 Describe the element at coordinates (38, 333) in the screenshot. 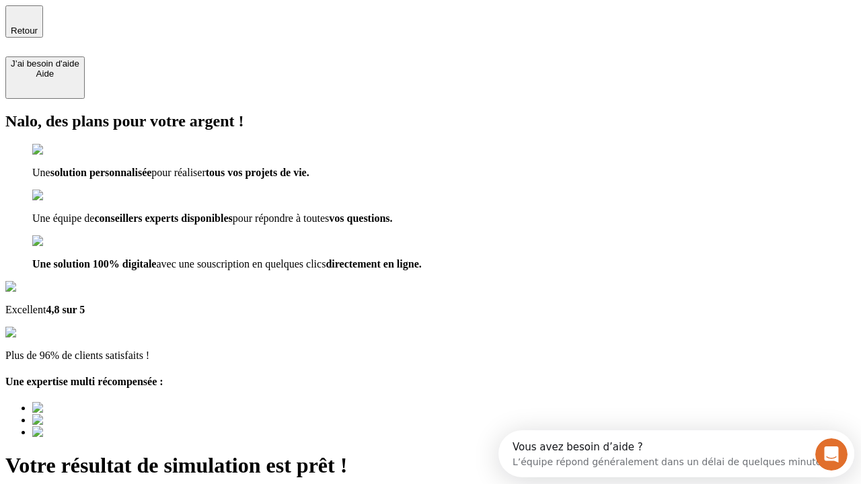

I see `img: reviews stars` at that location.